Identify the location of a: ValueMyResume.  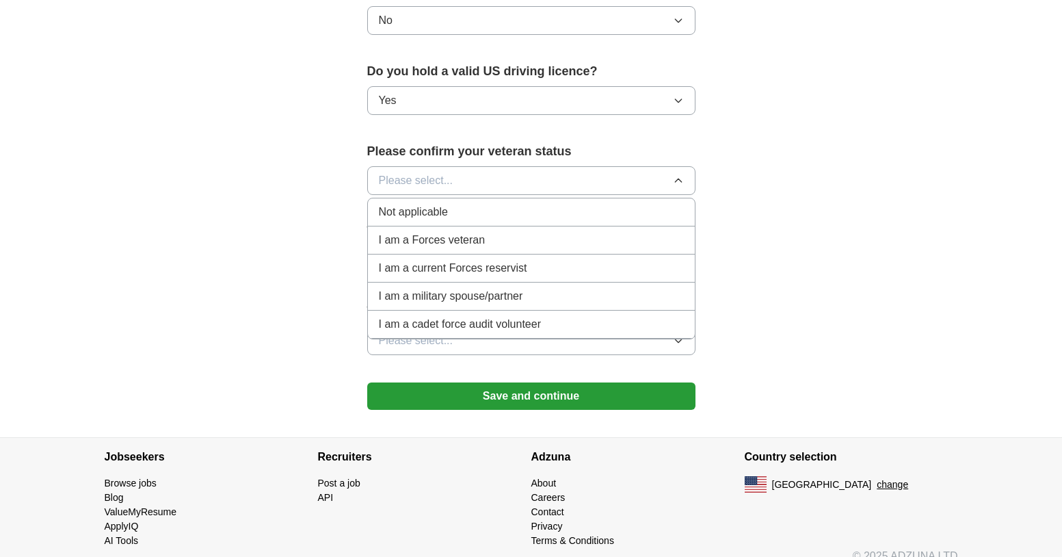
(141, 512).